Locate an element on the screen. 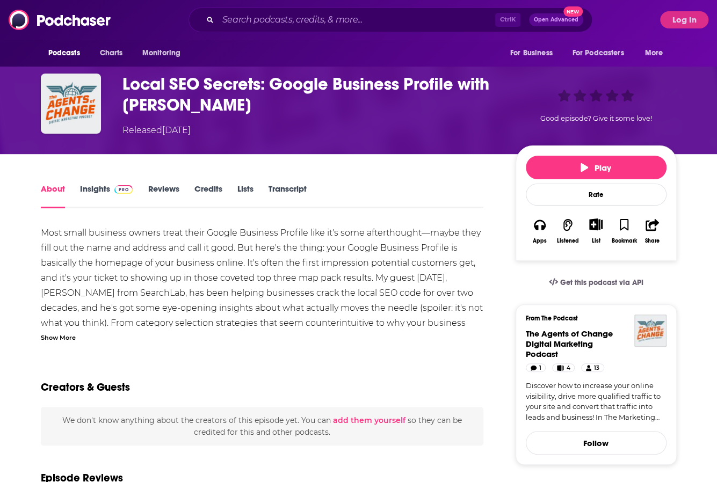  span: Charts is located at coordinates (111, 53).